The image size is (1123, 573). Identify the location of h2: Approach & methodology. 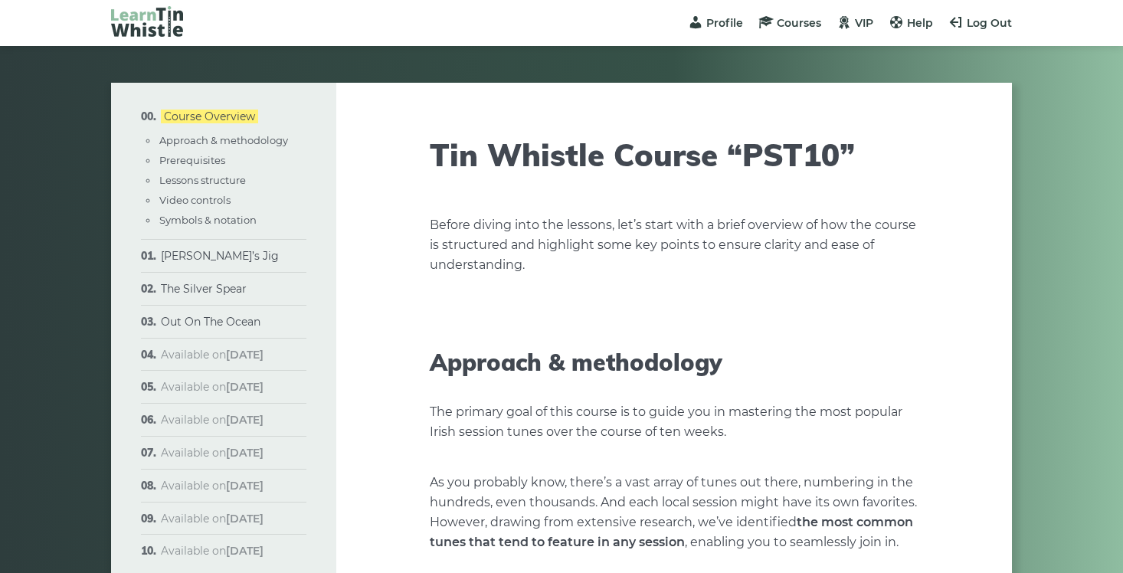
(674, 362).